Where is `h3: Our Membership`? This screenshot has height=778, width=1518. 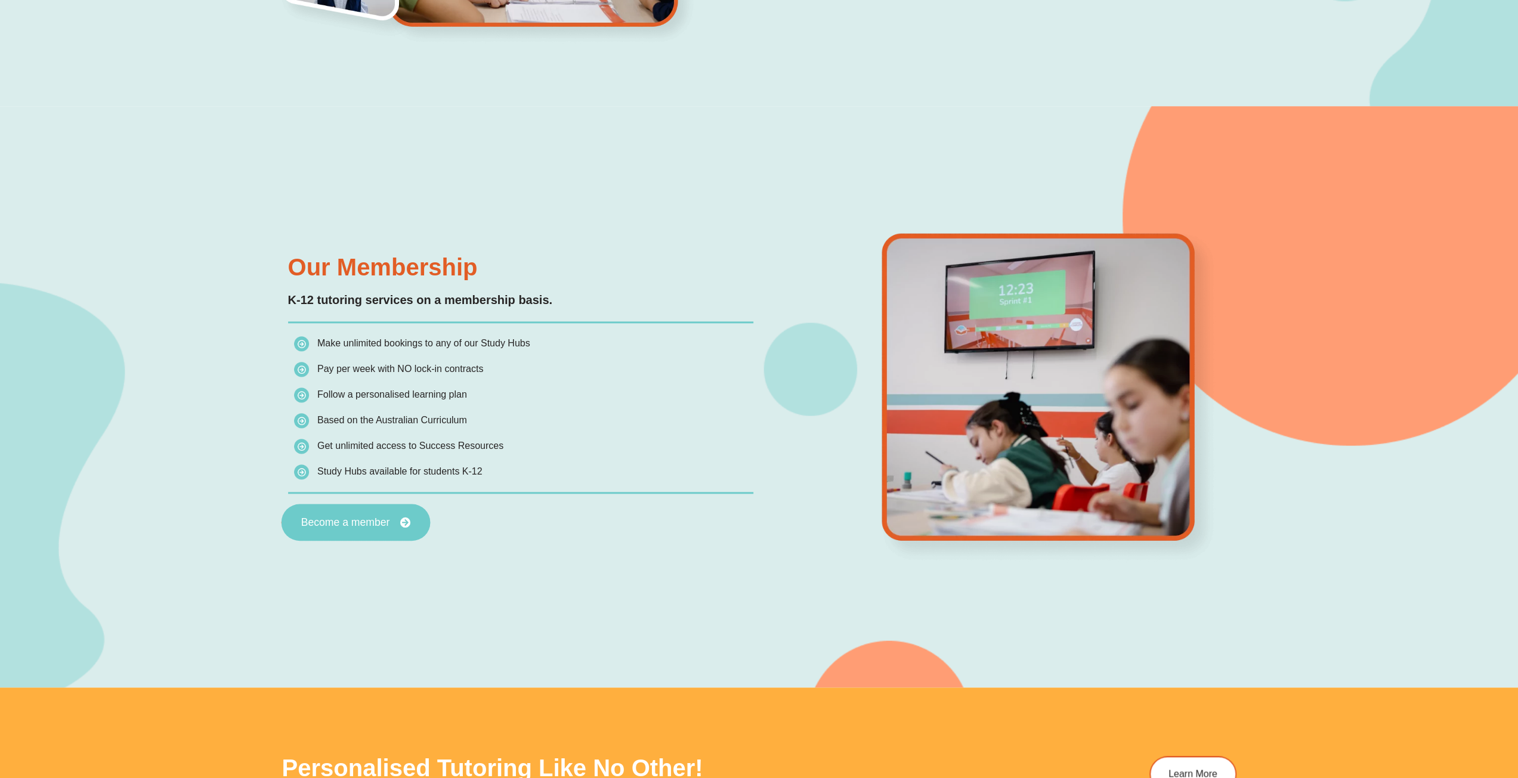
h3: Our Membership is located at coordinates (521, 267).